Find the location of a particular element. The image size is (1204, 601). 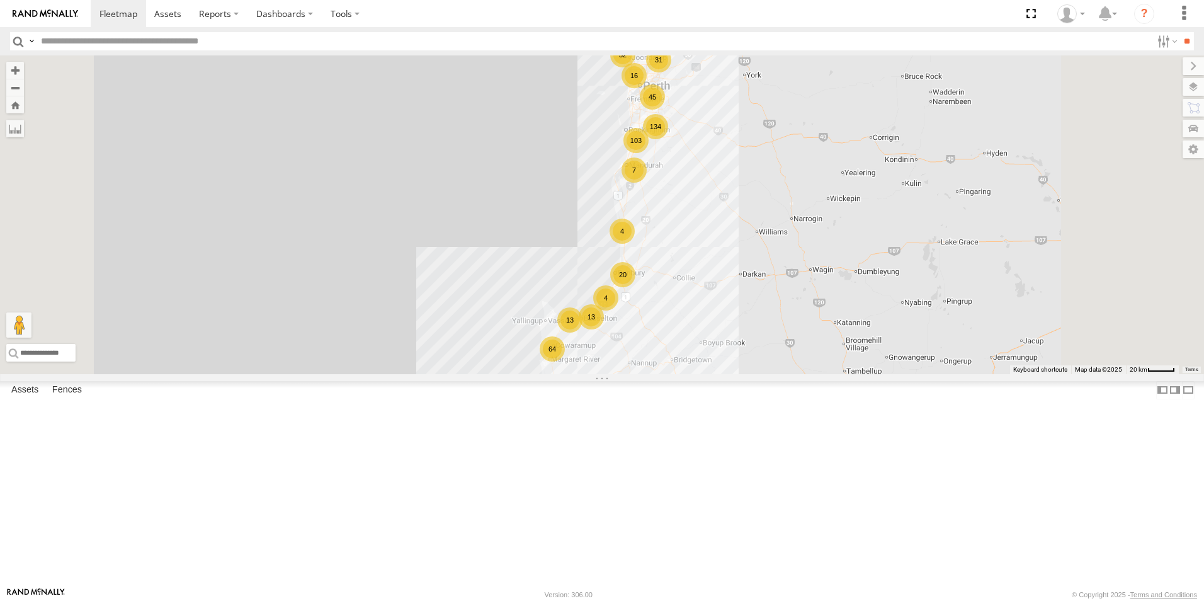

img: rand-logo.svg is located at coordinates (45, 14).